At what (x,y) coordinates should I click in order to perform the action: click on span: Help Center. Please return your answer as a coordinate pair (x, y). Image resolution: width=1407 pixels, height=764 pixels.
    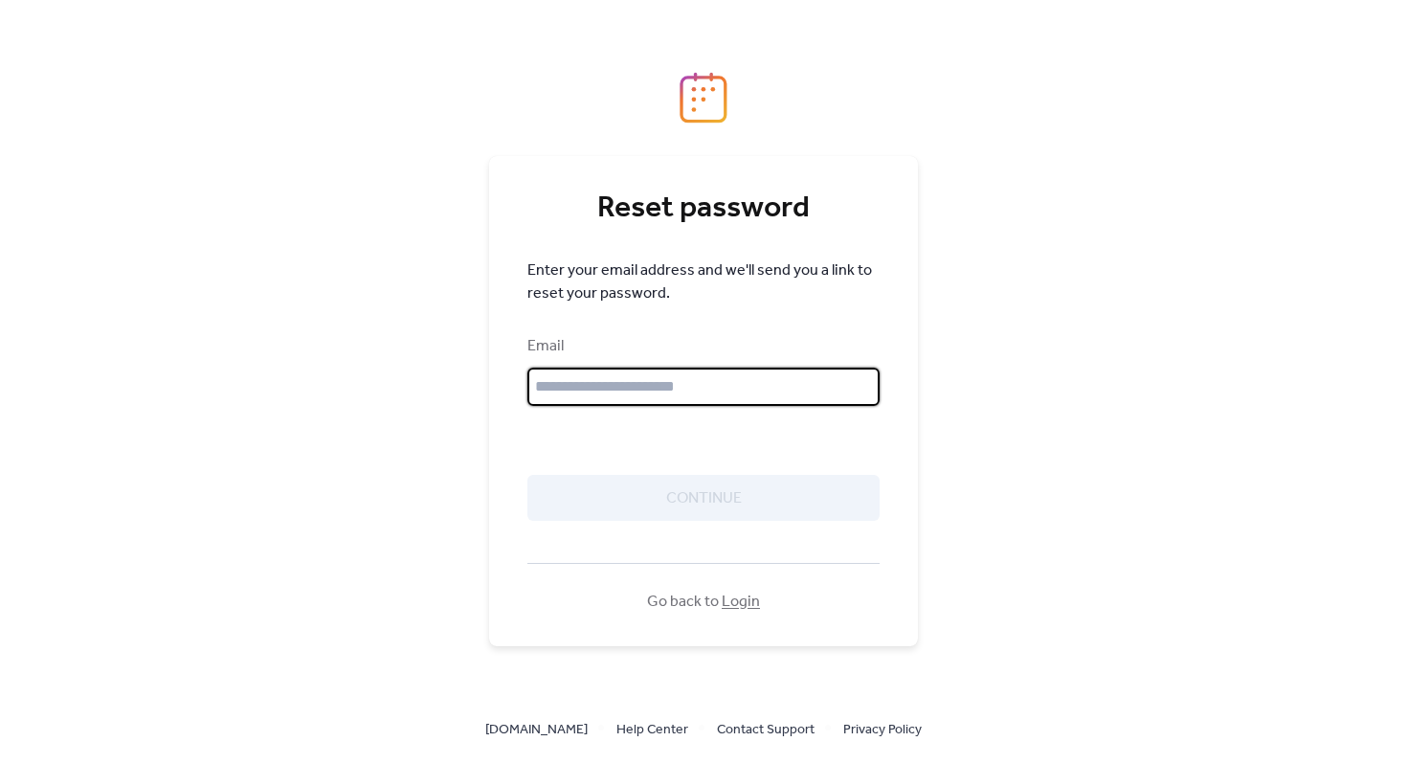
    Looking at the image, I should click on (652, 730).